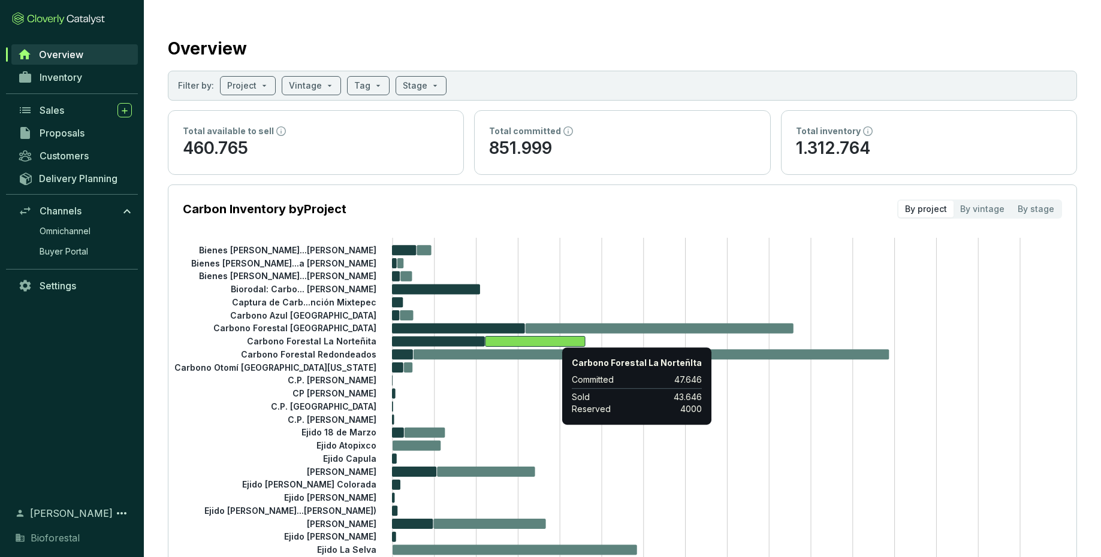  I want to click on p: Total inventory, so click(828, 131).